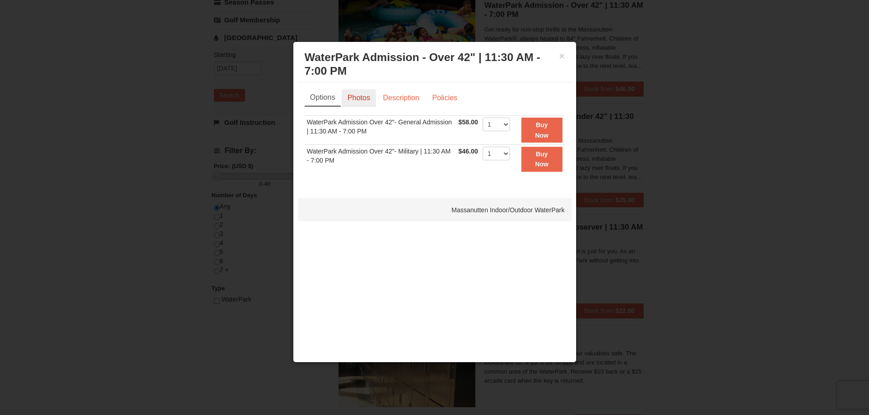 Image resolution: width=869 pixels, height=415 pixels. What do you see at coordinates (468, 151) in the screenshot?
I see `span: $46.00` at bounding box center [468, 151].